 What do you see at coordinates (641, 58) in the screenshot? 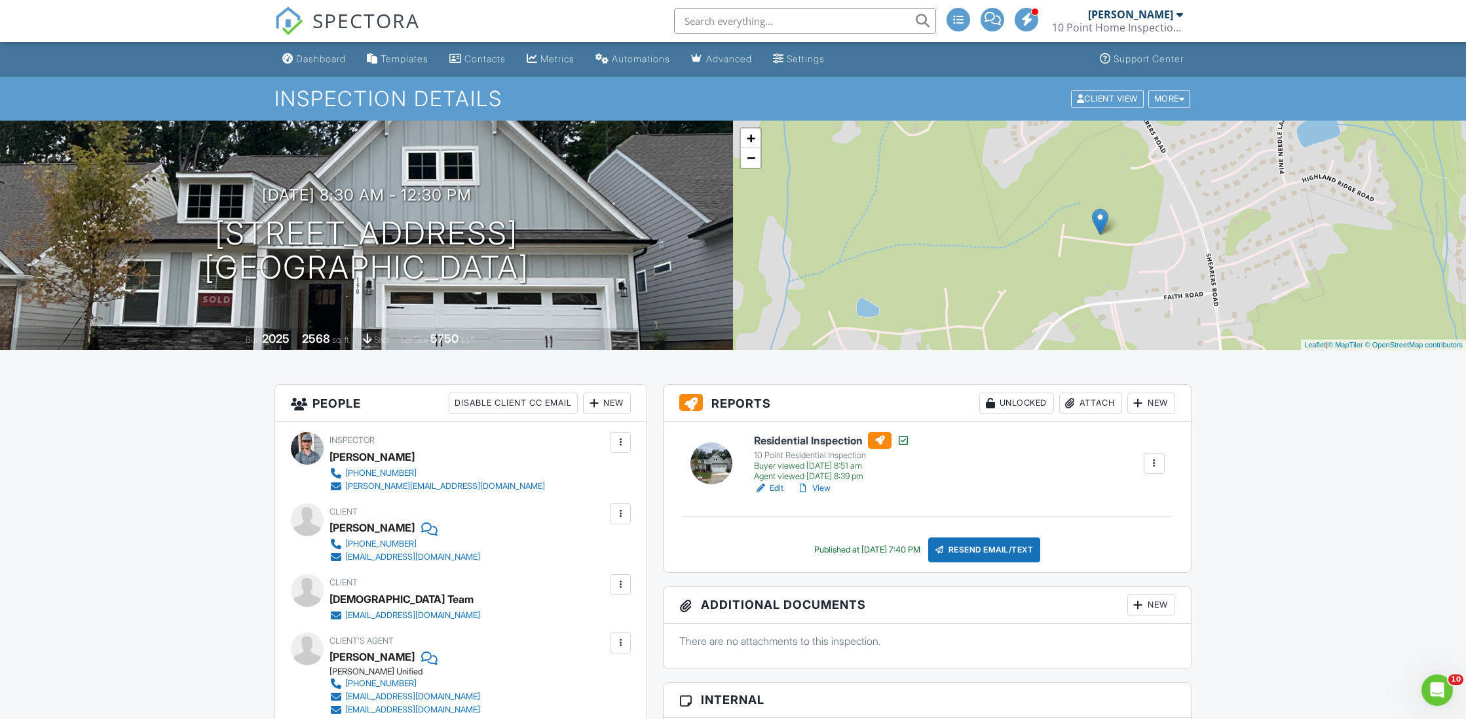
I see `div: Automations` at bounding box center [641, 58].